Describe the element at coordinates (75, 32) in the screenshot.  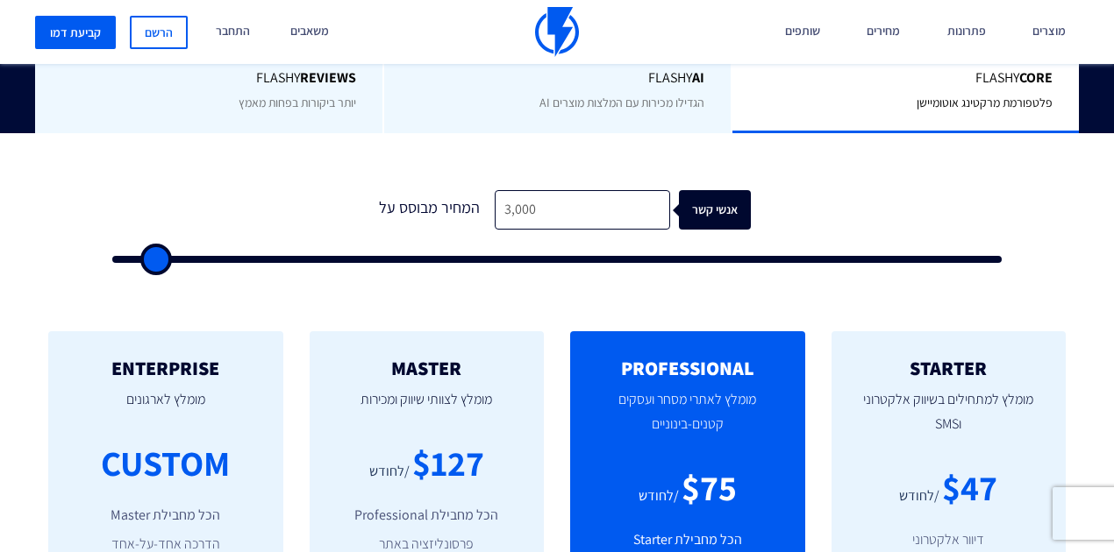
I see `a: קביעת דמו` at that location.